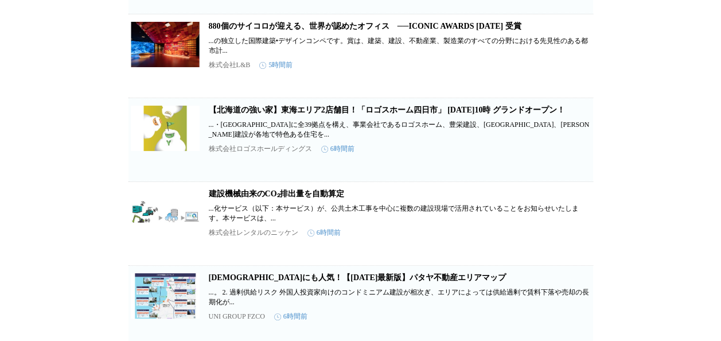 This screenshot has height=341, width=721. What do you see at coordinates (276, 65) in the screenshot?
I see `time: 5時間前` at bounding box center [276, 65].